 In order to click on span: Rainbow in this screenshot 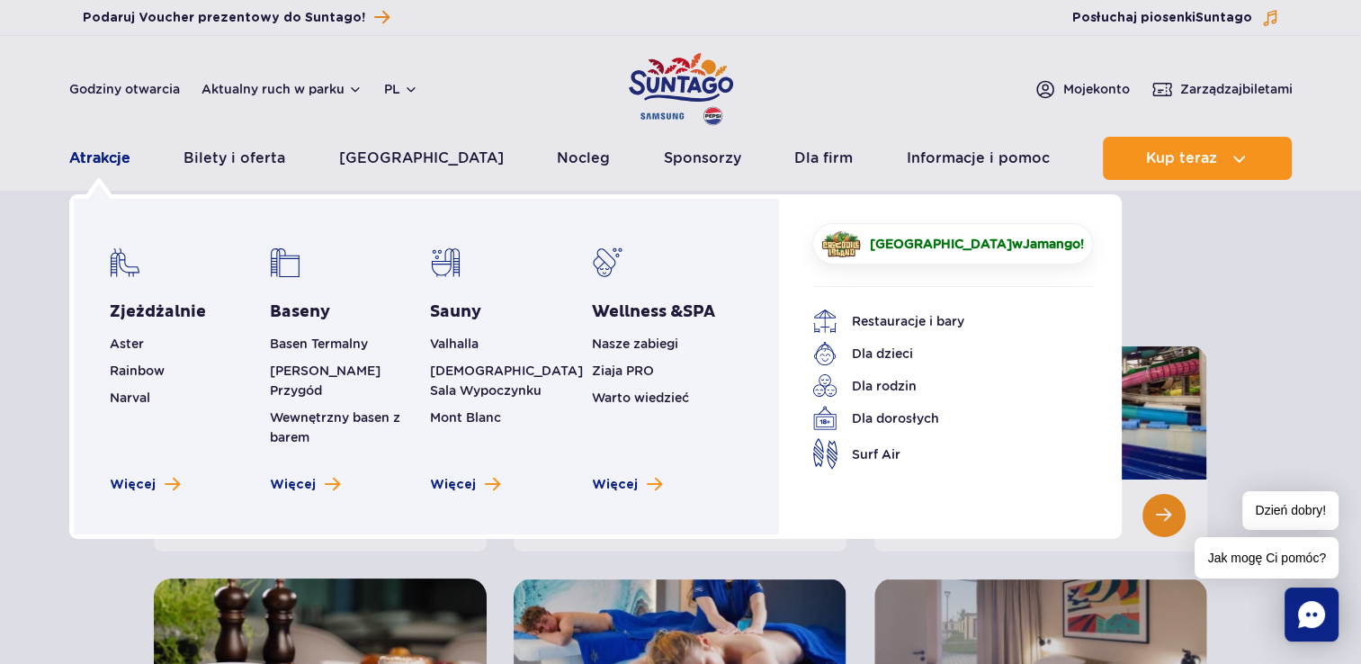, I will do `click(137, 370)`.